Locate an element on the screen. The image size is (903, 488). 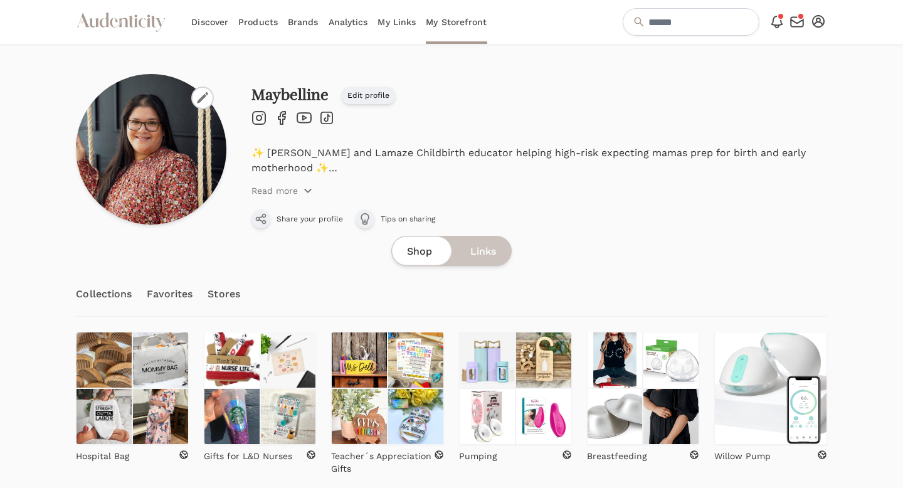
a: Pumping Pumping Pumping Pumping is located at coordinates (516, 388).